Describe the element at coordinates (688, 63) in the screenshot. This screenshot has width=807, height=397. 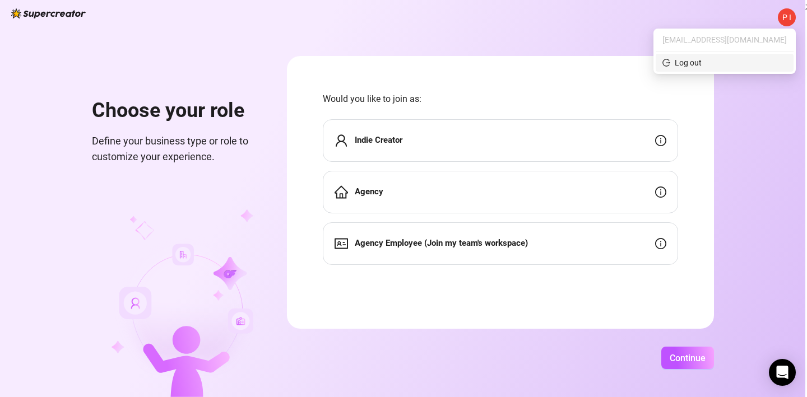
I see `div: Log out` at that location.